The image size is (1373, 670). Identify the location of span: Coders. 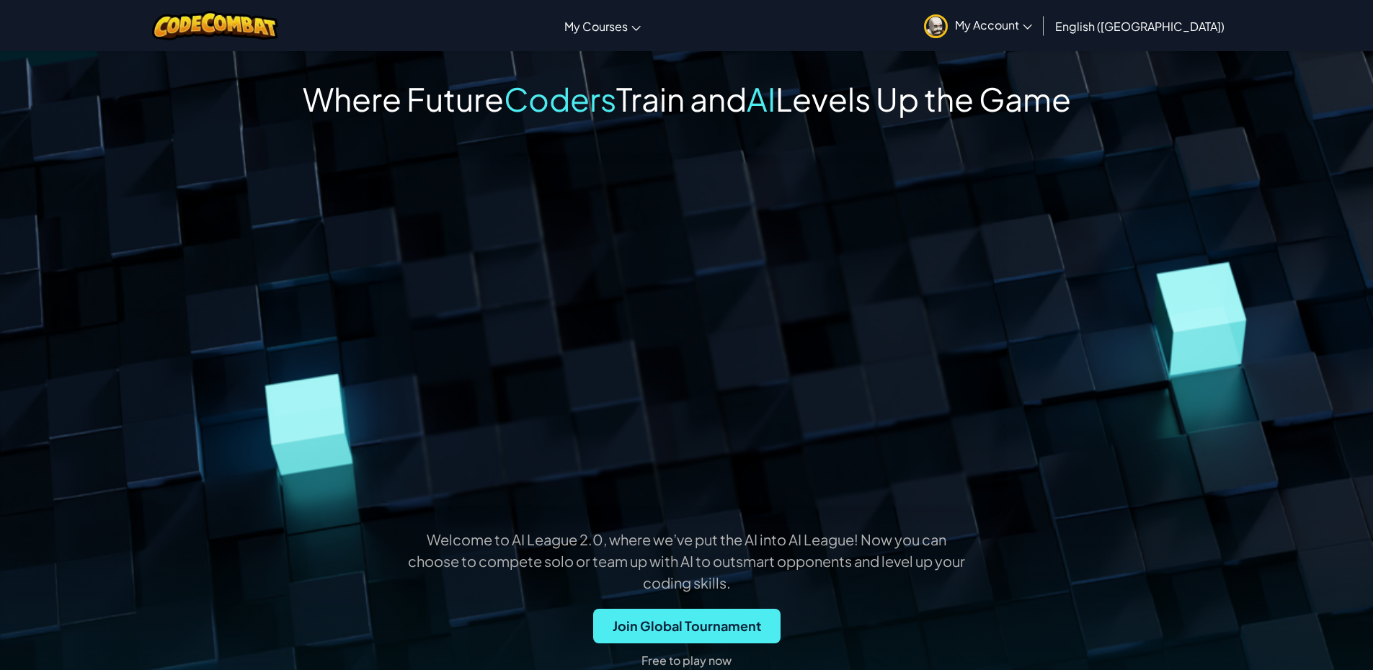
(560, 99).